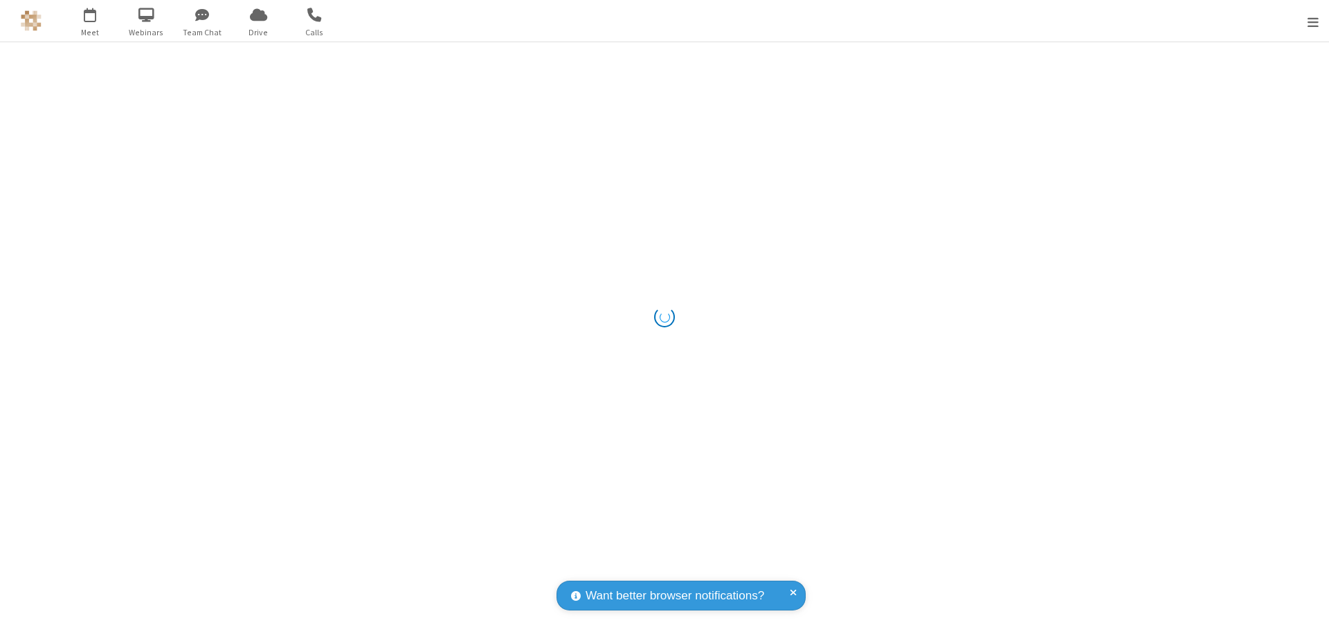 The width and height of the screenshot is (1329, 634). I want to click on img: QA Selenium DO NOT DELETE OR CHANGE, so click(31, 21).